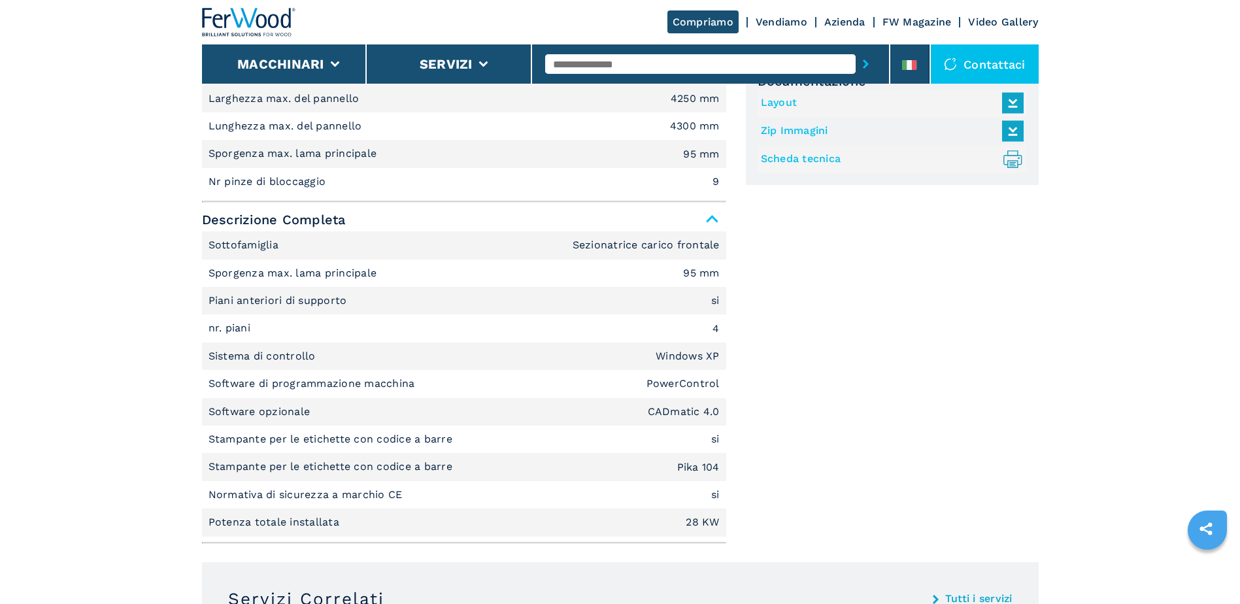 Image resolution: width=1240 pixels, height=604 pixels. I want to click on div: Contattaci, so click(984, 64).